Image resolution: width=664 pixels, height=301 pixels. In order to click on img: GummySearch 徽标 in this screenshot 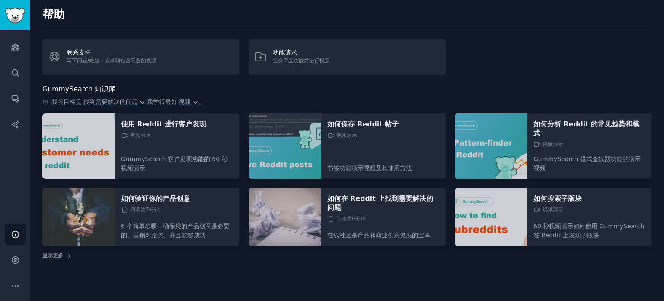, I will do `click(15, 15)`.